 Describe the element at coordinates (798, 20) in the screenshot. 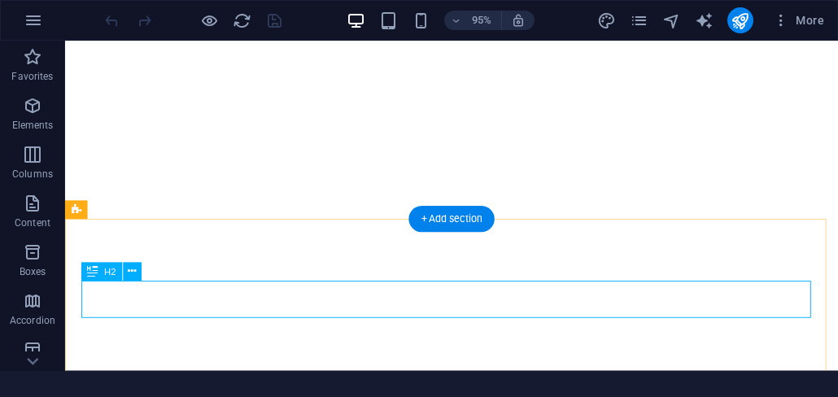

I see `span: More` at that location.